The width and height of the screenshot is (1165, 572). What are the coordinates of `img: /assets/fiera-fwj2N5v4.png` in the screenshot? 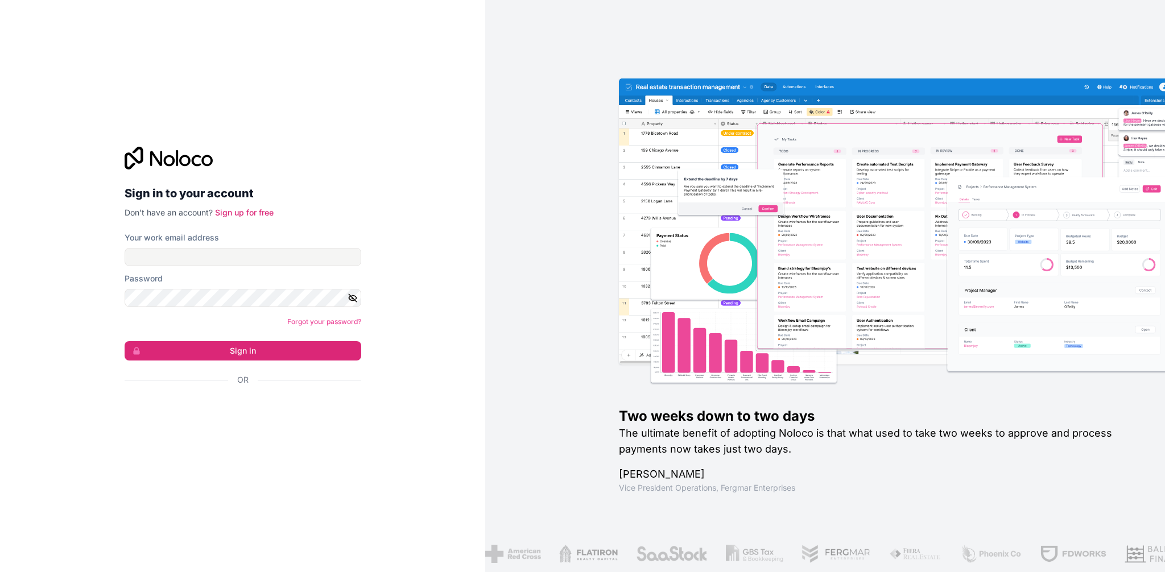 It's located at (914, 554).